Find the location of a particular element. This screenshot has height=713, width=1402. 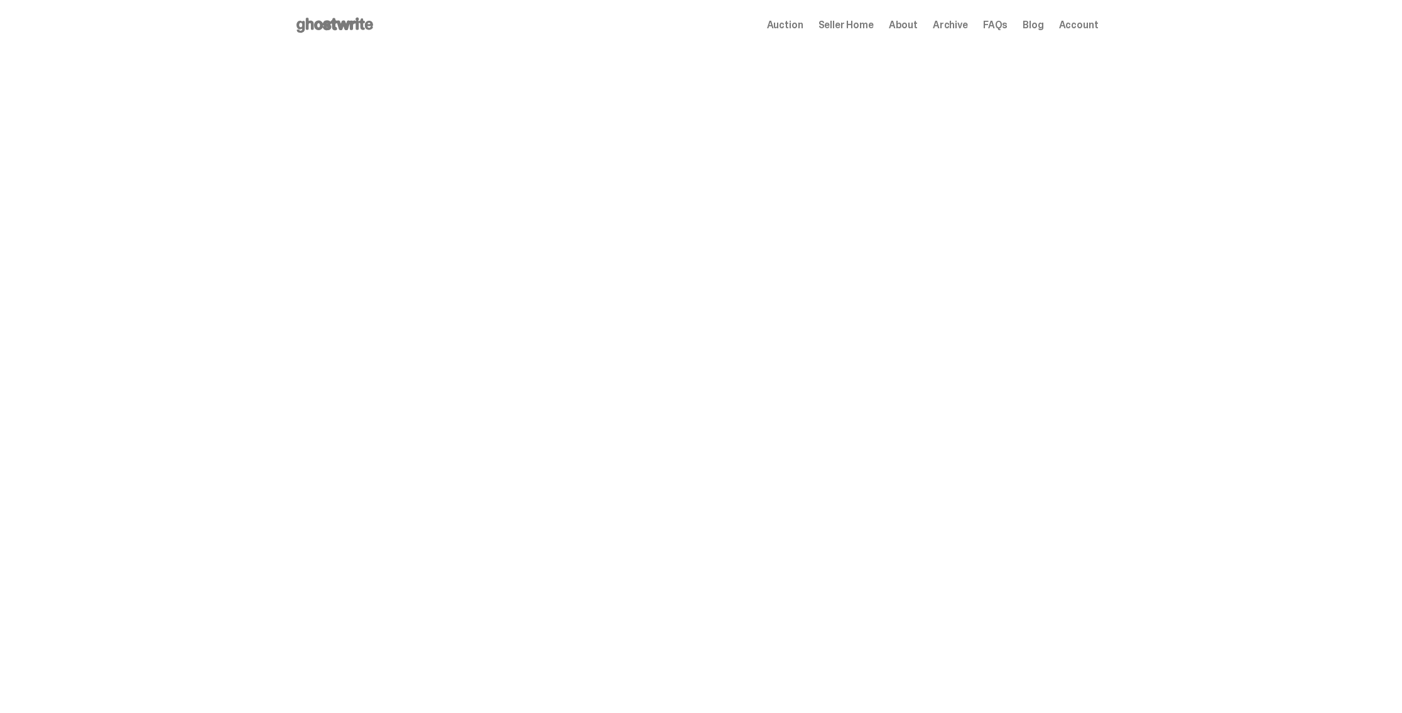

span: Seller Home is located at coordinates (846, 25).